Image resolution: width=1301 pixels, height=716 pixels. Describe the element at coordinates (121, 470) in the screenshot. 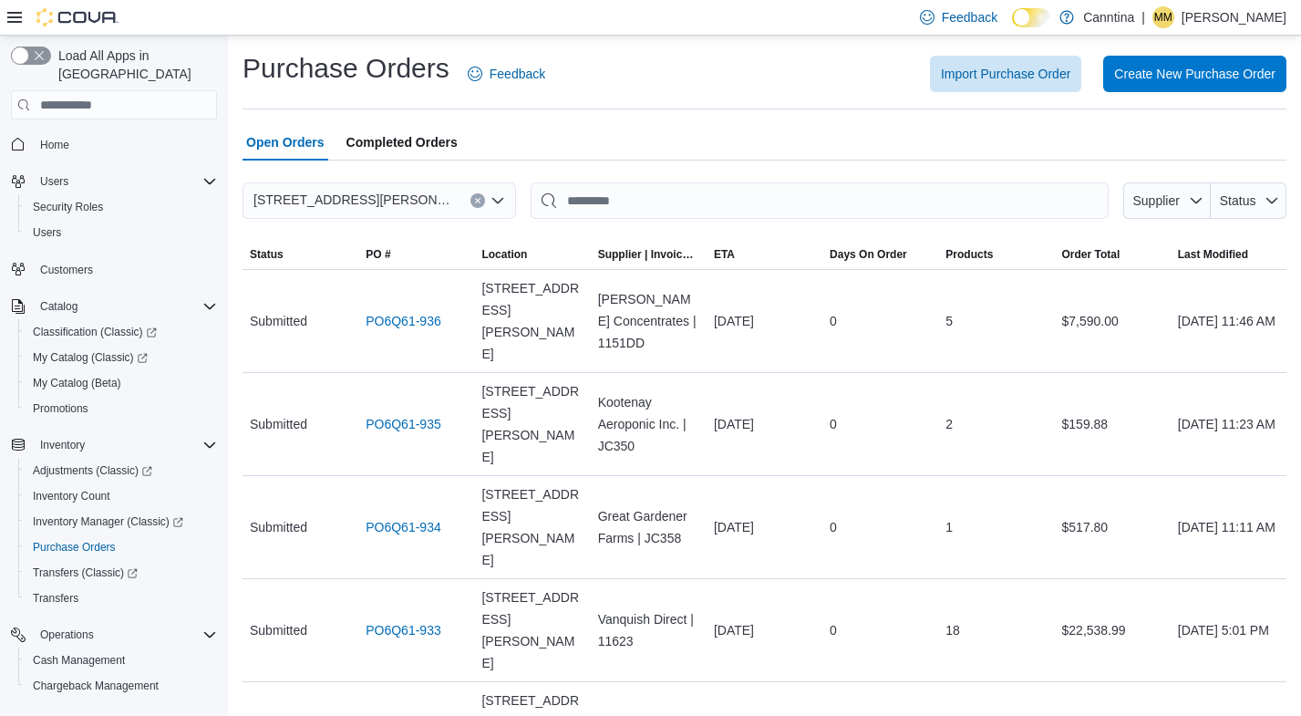

I see `a: Adjustments (Classic)` at that location.